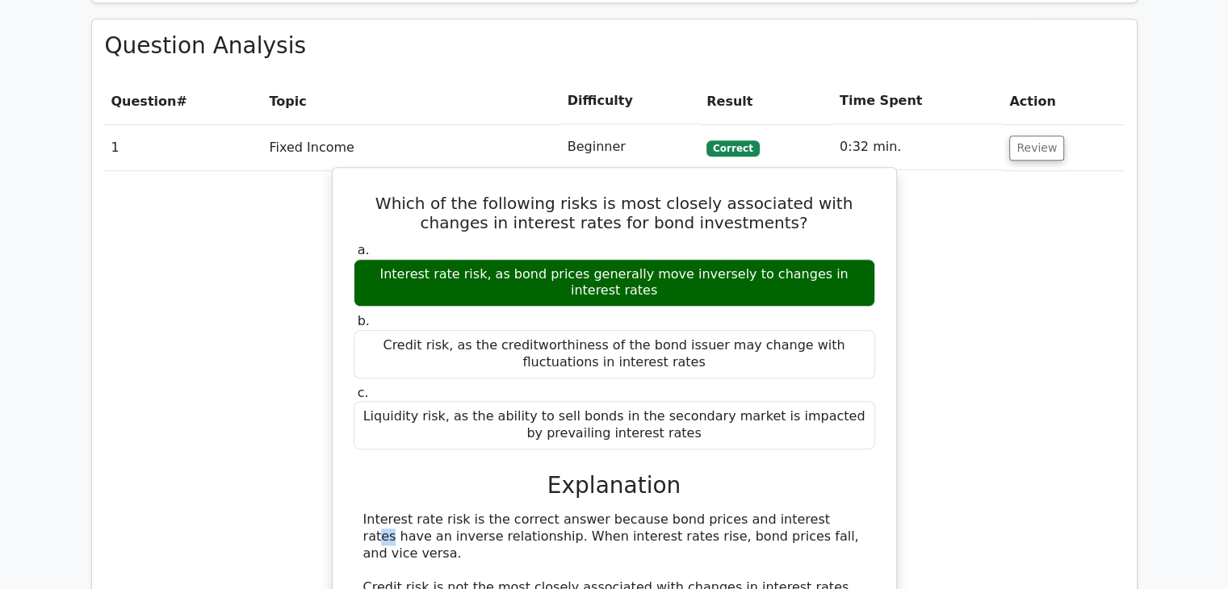  Describe the element at coordinates (918, 147) in the screenshot. I see `td: 0:32 min.` at that location.